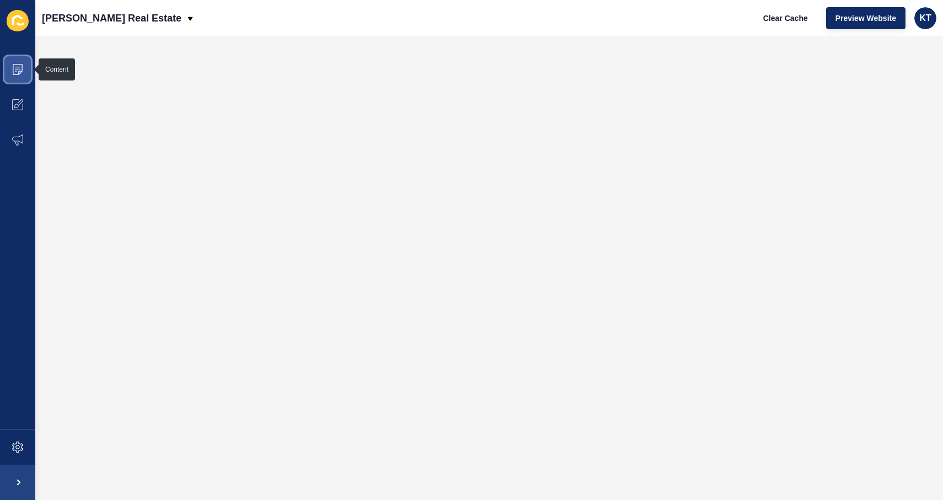  What do you see at coordinates (866, 18) in the screenshot?
I see `span: Preview Website` at bounding box center [866, 18].